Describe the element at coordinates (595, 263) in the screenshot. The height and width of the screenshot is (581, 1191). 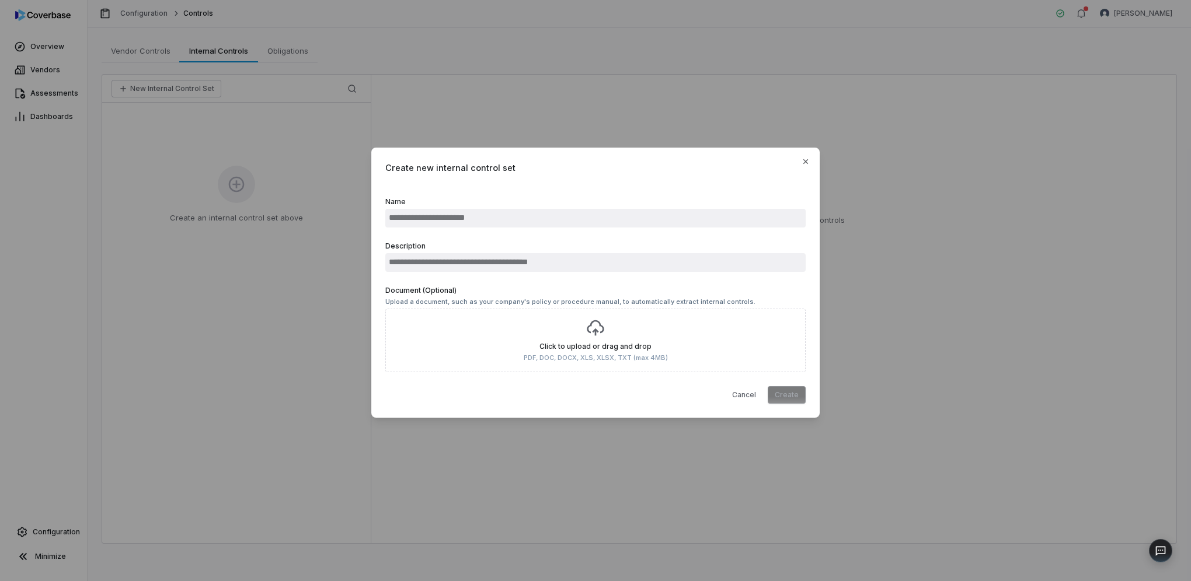
I see `input: Description` at that location.